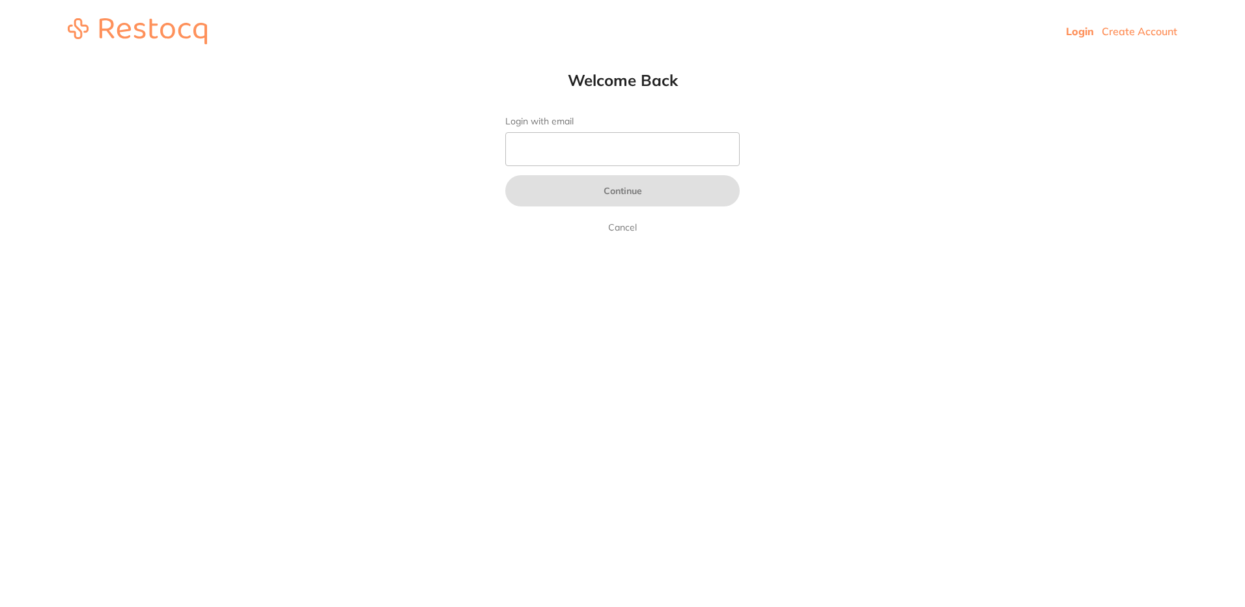  I want to click on h1: Welcome Back, so click(623, 80).